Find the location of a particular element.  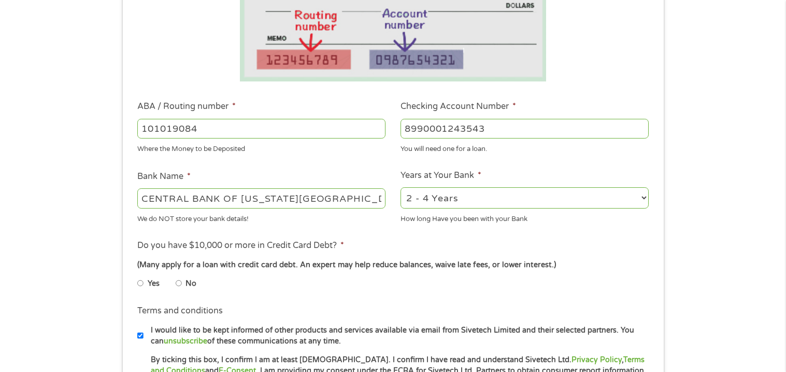

a: Privacy Policy is located at coordinates (597, 359).